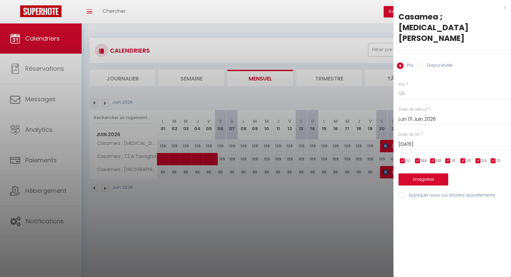  Describe the element at coordinates (439, 161) in the screenshot. I see `span: ME` at that location.